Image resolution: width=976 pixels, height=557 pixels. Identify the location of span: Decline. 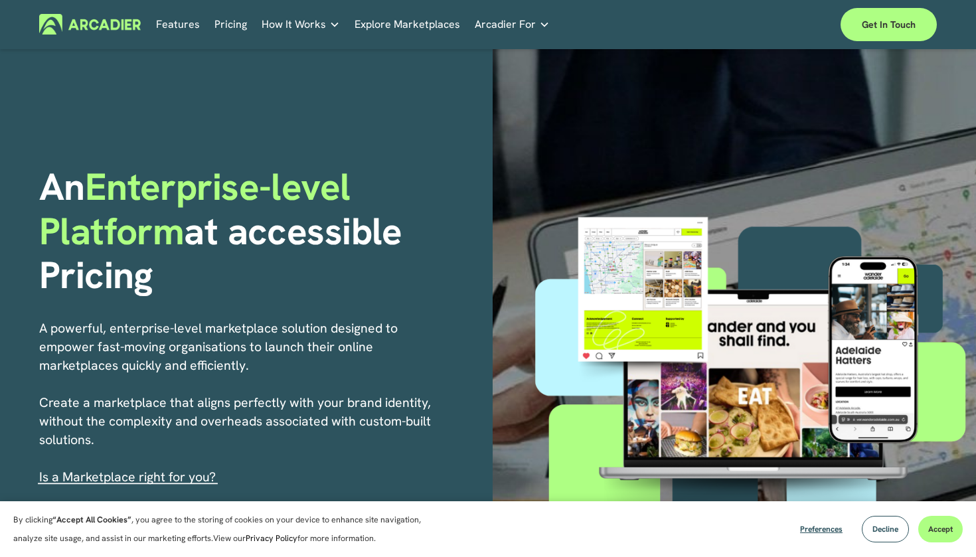
(885, 529).